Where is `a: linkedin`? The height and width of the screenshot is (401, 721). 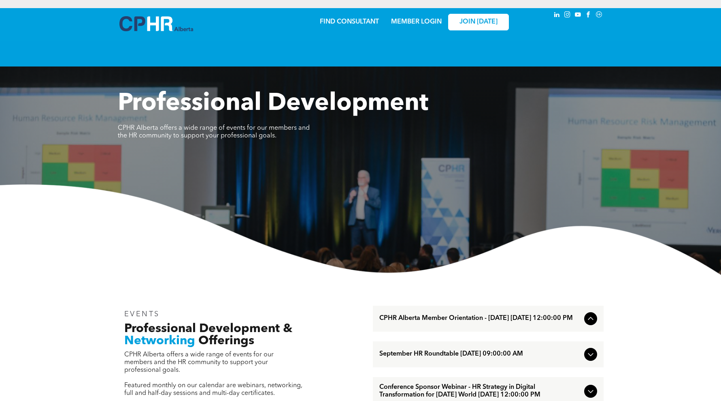 a: linkedin is located at coordinates (557, 15).